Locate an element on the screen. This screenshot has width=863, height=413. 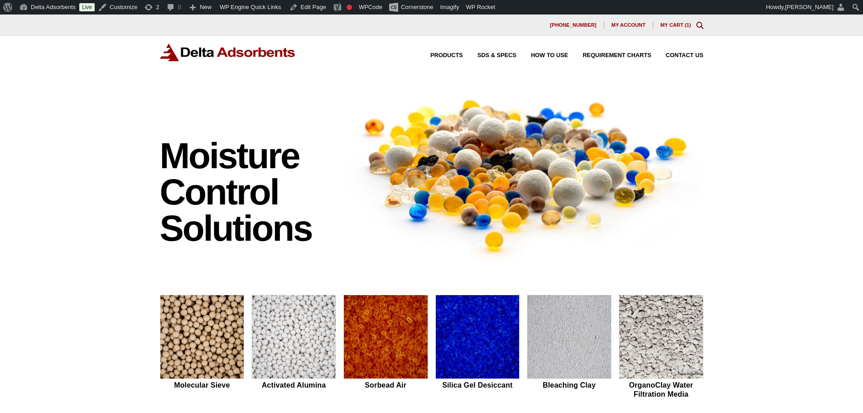
a: SDS & SPECS is located at coordinates (490, 55).